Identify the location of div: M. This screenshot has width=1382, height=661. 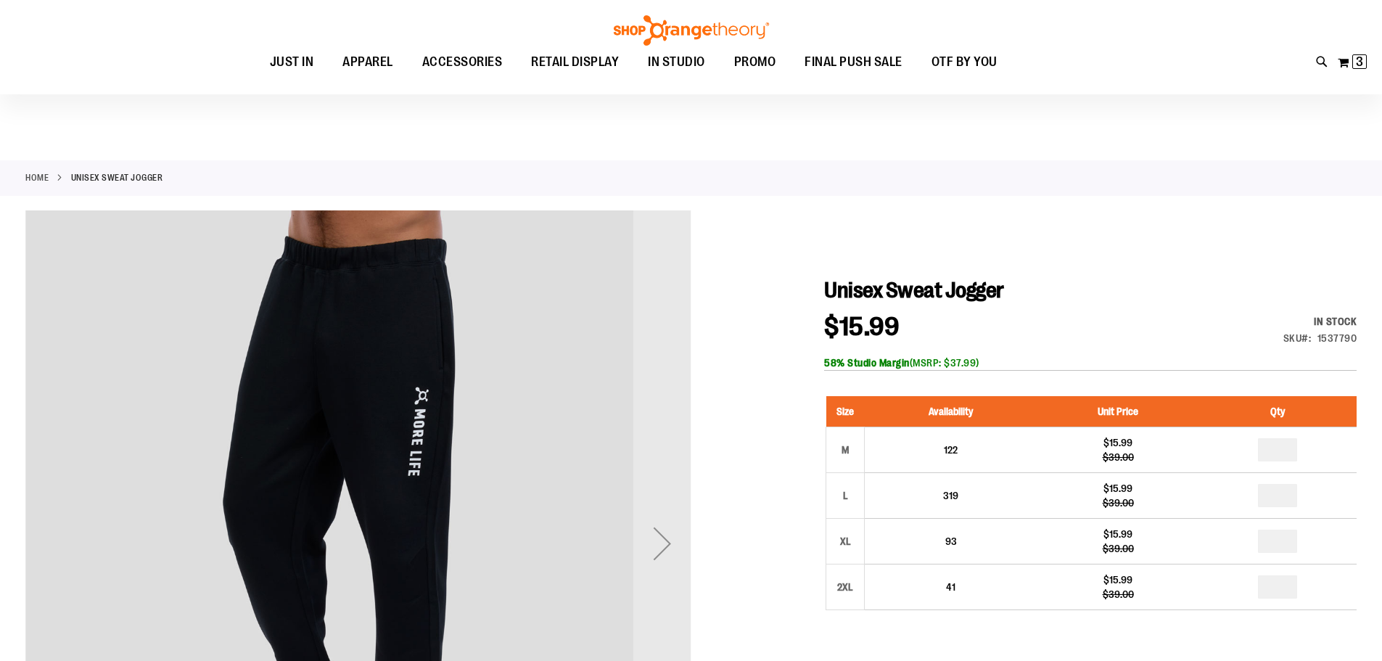
(845, 450).